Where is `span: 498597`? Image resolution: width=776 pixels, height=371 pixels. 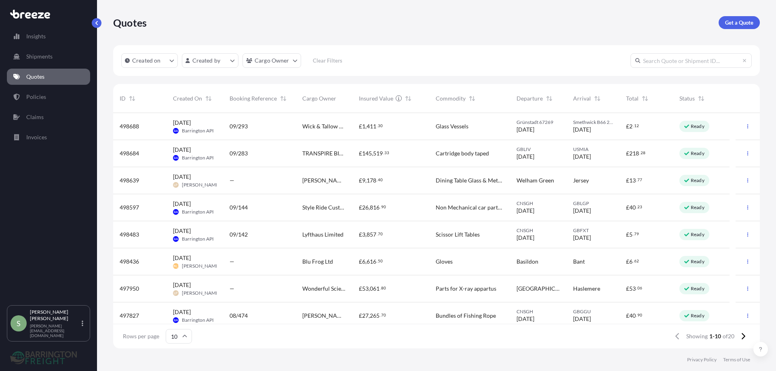 span: 498597 is located at coordinates (129, 208).